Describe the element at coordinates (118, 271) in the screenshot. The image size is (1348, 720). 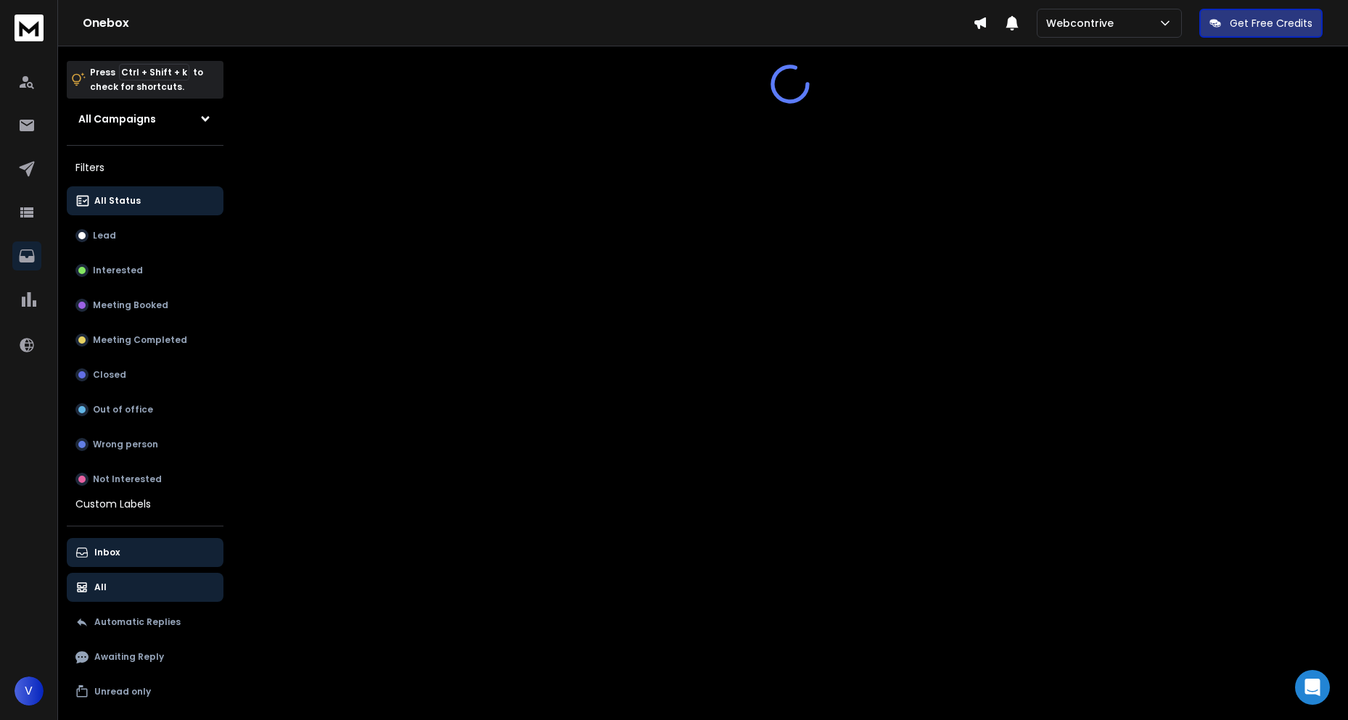
I see `p: Interested` at that location.